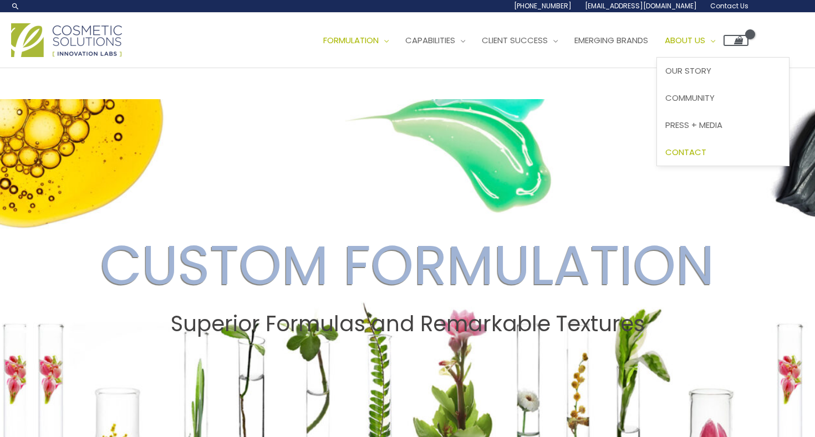 The height and width of the screenshot is (437, 815). I want to click on img: Cosmetic Solutions Logo, so click(66, 40).